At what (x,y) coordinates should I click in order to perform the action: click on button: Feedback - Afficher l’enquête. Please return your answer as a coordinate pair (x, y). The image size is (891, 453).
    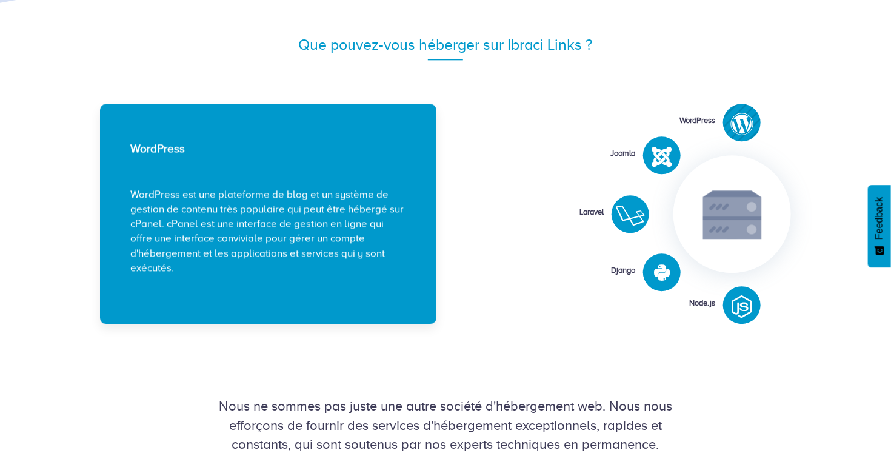
    Looking at the image, I should click on (879, 226).